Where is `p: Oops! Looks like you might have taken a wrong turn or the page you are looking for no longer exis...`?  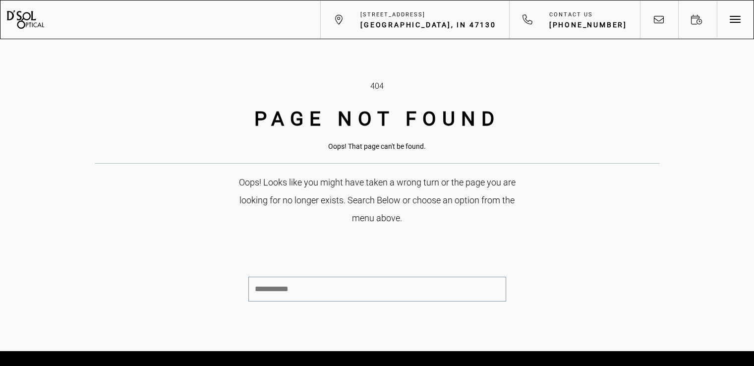
p: Oops! Looks like you might have taken a wrong turn or the page you are looking for no longer exis... is located at coordinates (377, 200).